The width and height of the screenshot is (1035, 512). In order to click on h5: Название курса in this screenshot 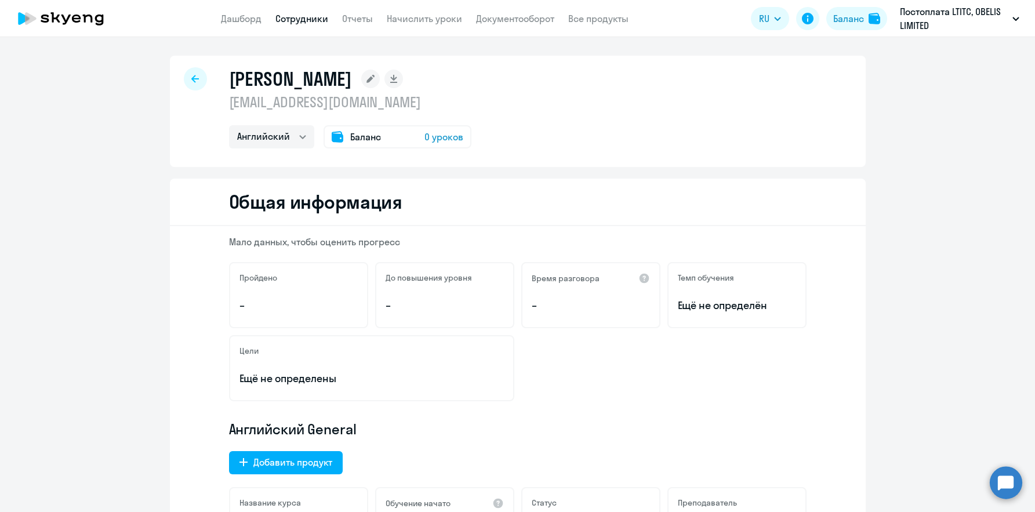, I will do `click(270, 502)`.